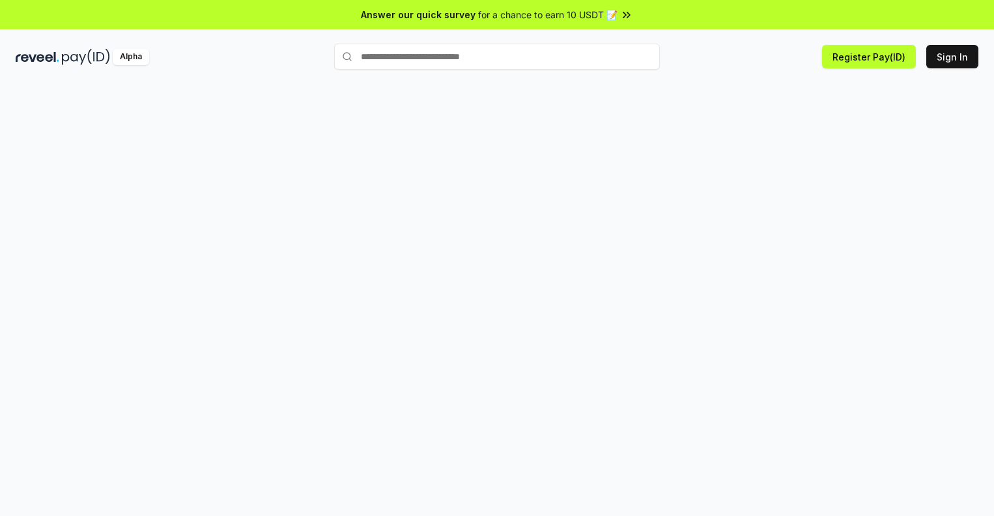 This screenshot has height=516, width=994. What do you see at coordinates (131, 57) in the screenshot?
I see `div: Alpha` at bounding box center [131, 57].